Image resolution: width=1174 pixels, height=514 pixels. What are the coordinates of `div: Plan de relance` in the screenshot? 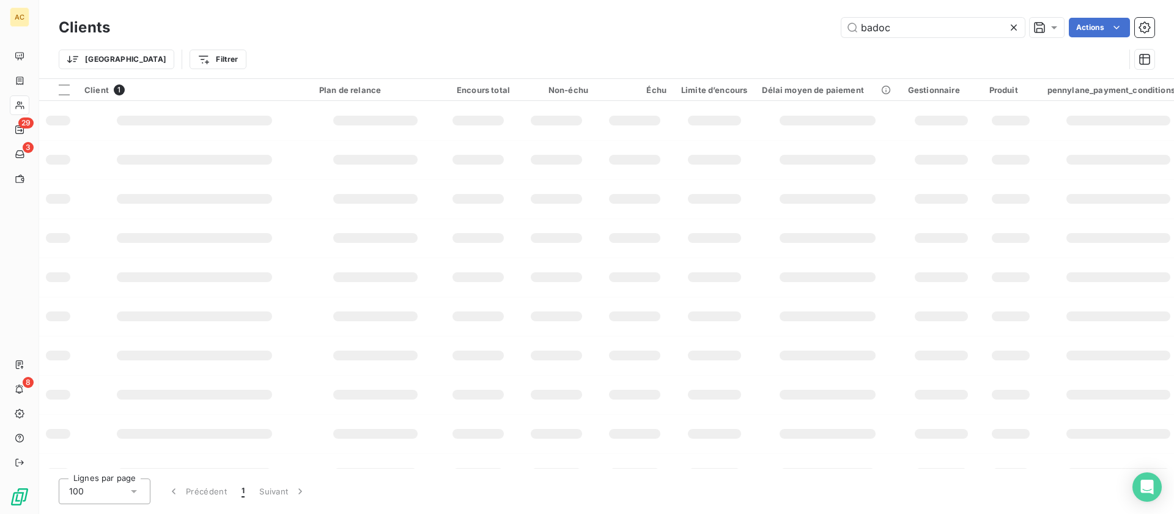 It's located at (376, 90).